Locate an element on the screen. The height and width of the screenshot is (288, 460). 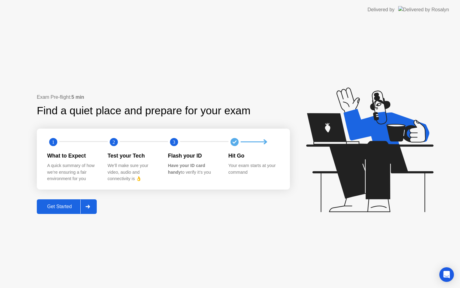
div: What to Expect is located at coordinates (72, 155).